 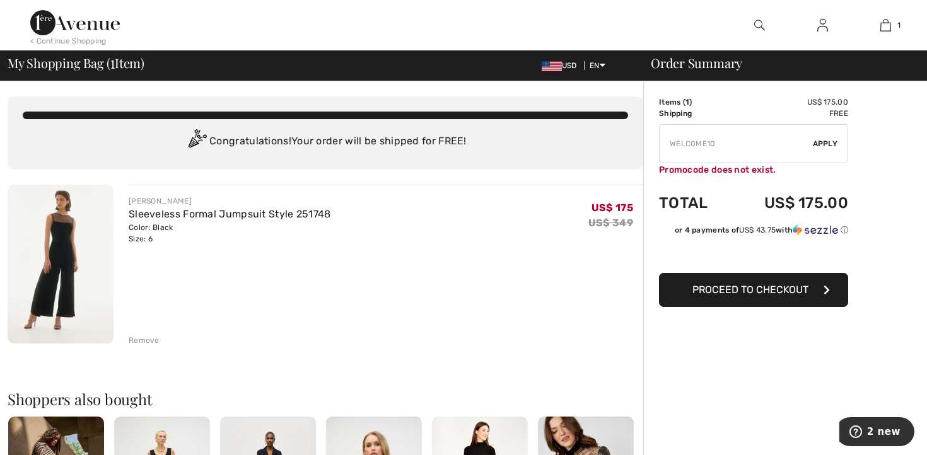 I want to click on img: Congratulation2.svg, so click(x=197, y=142).